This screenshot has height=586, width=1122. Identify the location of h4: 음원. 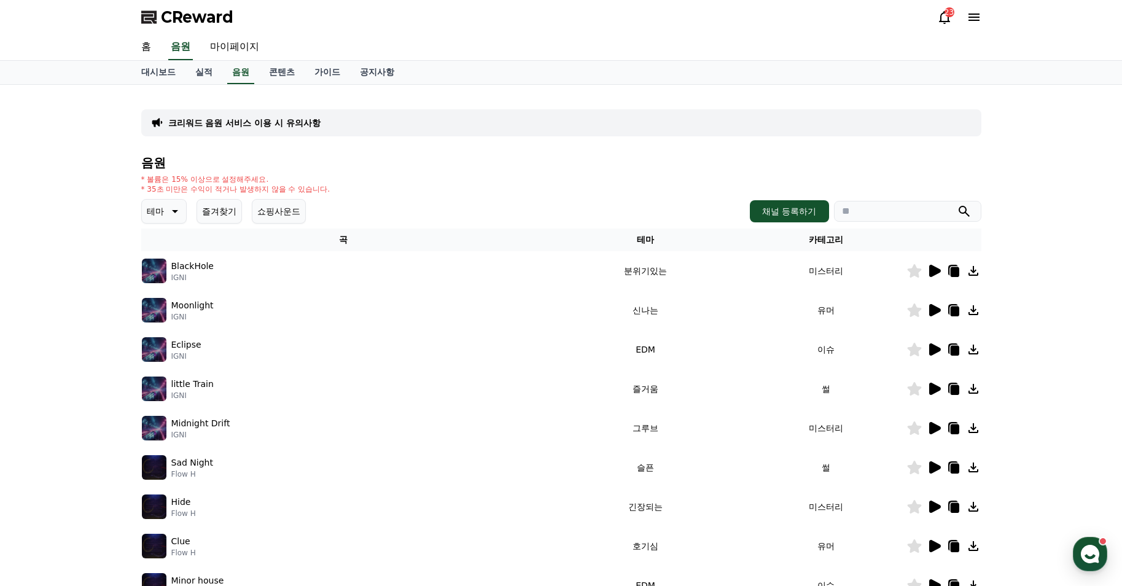
(561, 163).